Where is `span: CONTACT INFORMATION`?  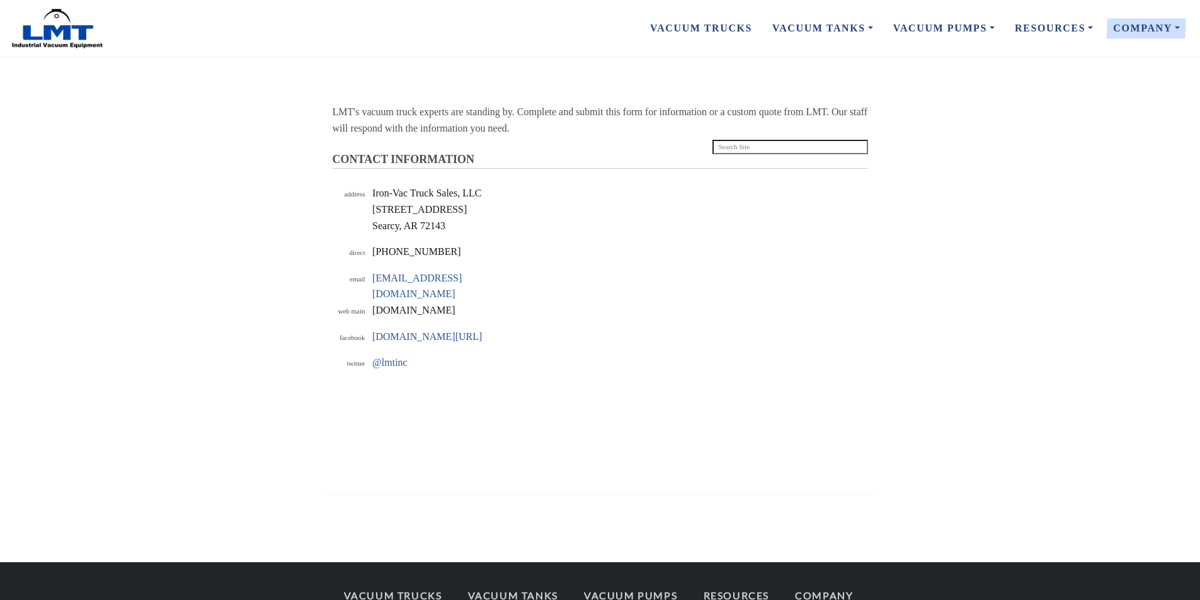 span: CONTACT INFORMATION is located at coordinates (404, 159).